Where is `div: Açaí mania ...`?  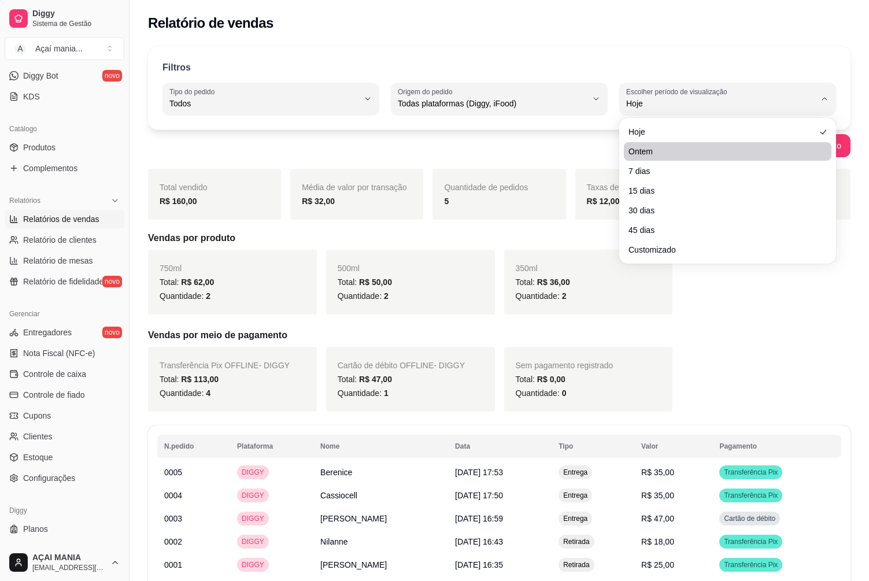 div: Açaí mania ... is located at coordinates (59, 49).